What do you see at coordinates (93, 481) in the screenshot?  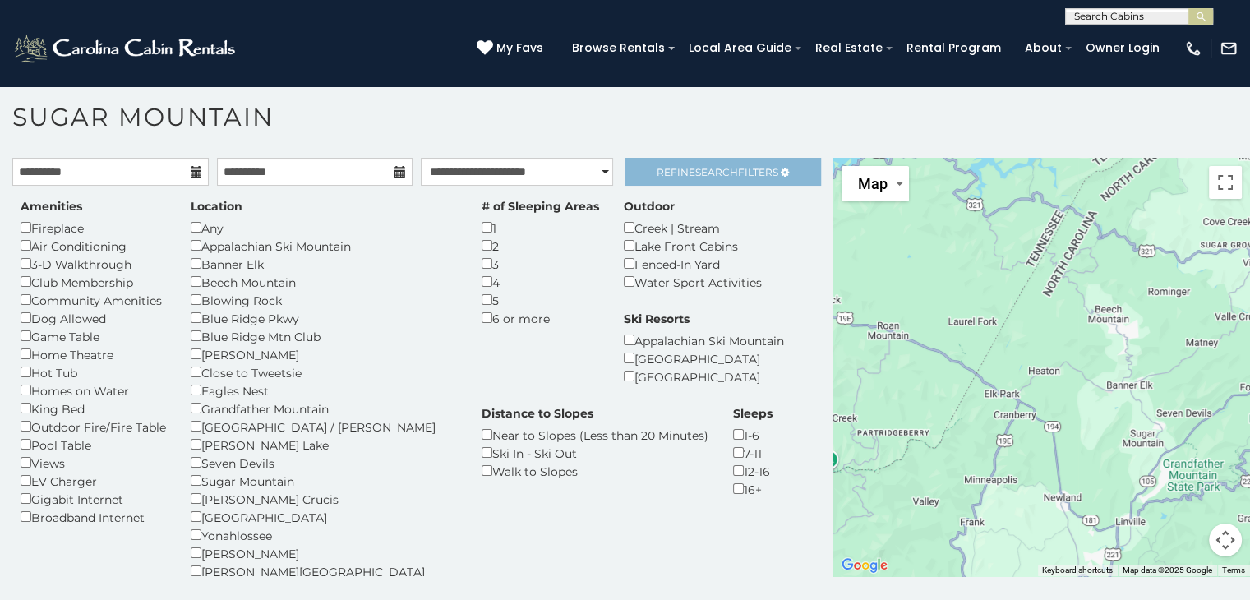 I see `div: EV Charger` at bounding box center [93, 481].